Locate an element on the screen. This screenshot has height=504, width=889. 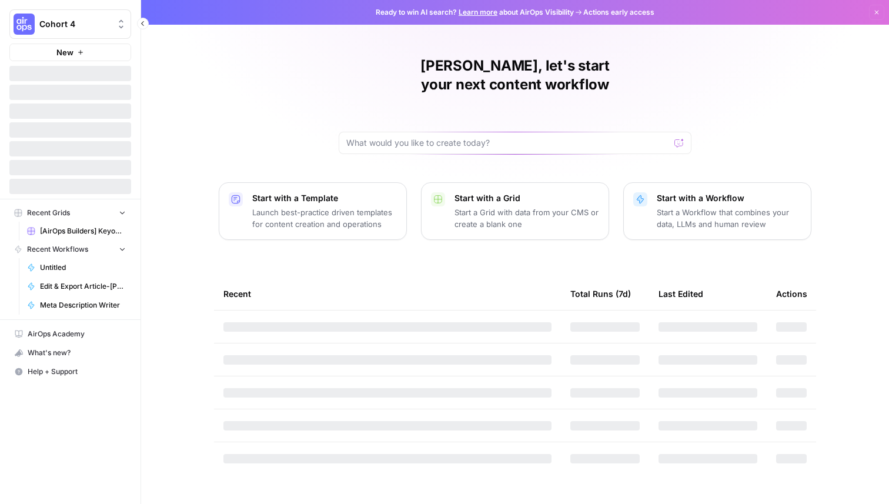
input: What would you like to create today? is located at coordinates (508, 143).